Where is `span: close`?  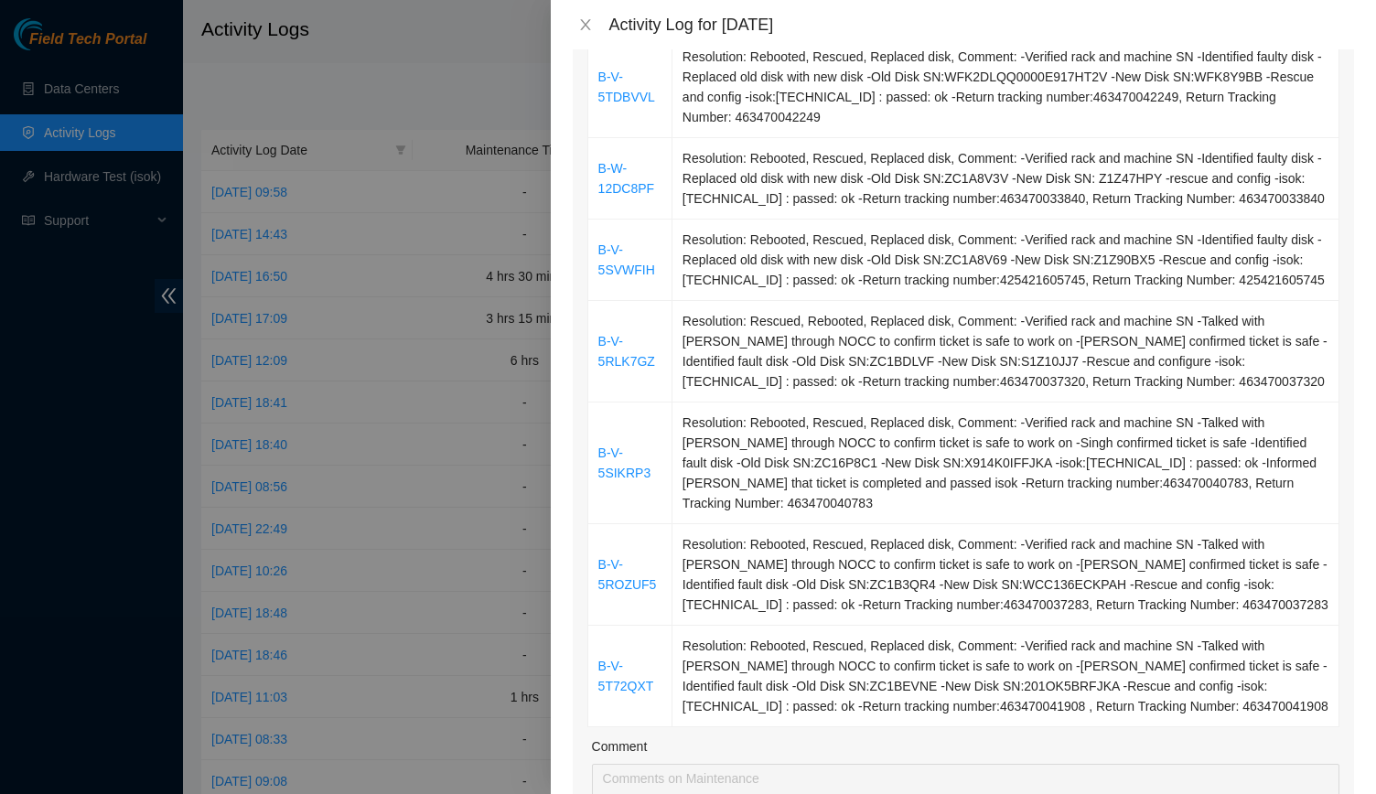 span: close is located at coordinates (586, 25).